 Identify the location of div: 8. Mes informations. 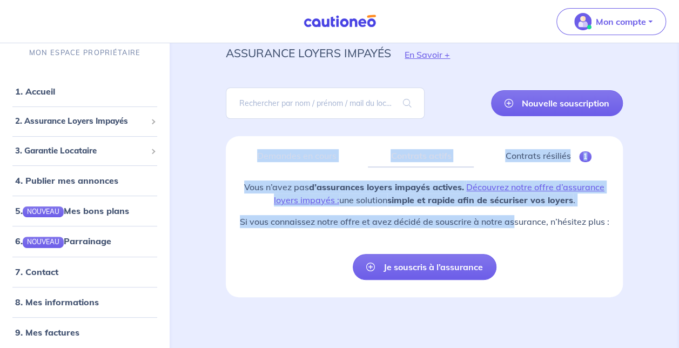
(85, 302).